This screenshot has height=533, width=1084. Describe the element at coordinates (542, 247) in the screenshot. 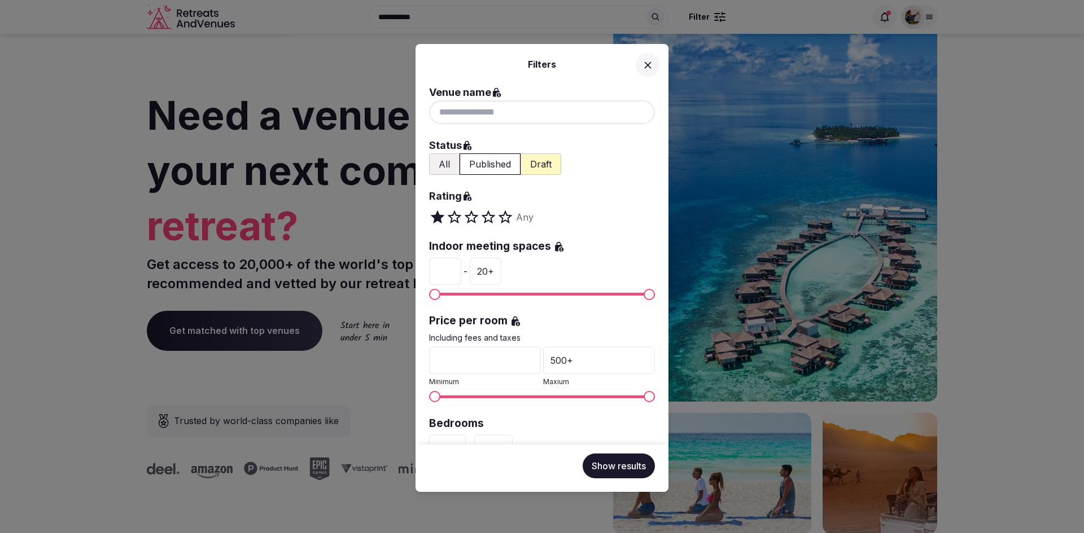

I see `label: Indoor meeting spaces` at that location.